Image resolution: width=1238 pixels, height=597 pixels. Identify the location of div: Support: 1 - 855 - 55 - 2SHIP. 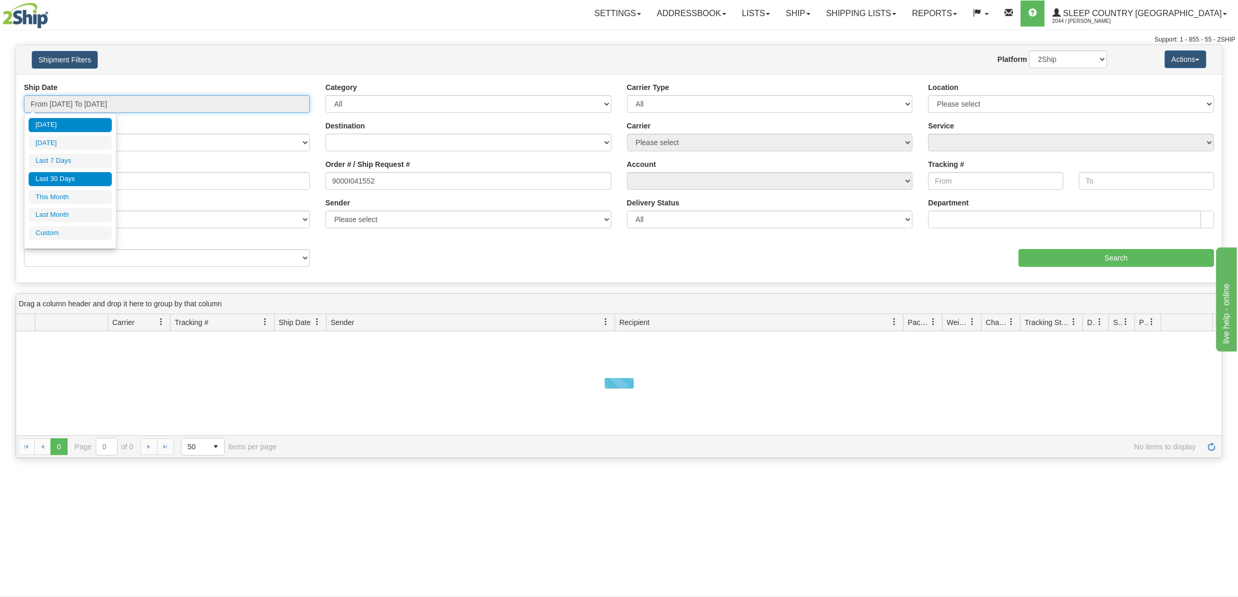
(619, 40).